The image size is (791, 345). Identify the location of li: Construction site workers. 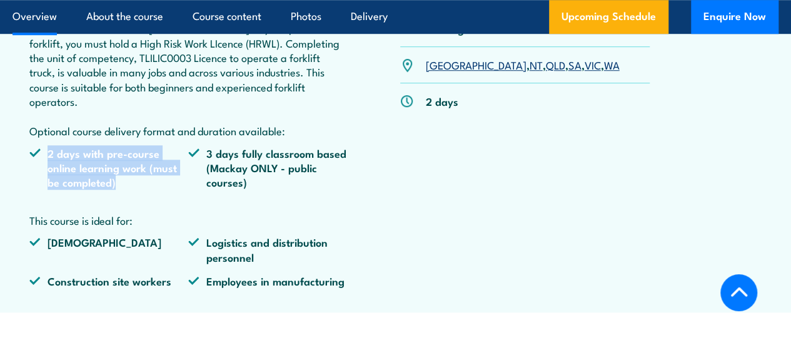
(109, 280).